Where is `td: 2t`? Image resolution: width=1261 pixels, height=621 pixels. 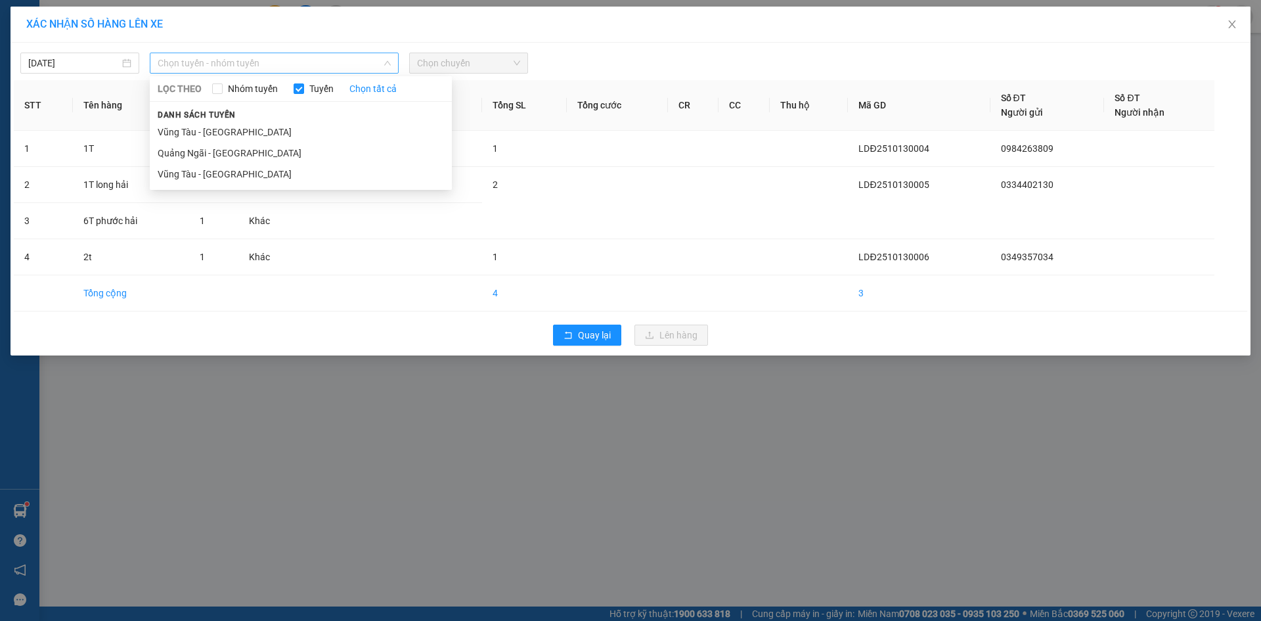 td: 2t is located at coordinates (131, 257).